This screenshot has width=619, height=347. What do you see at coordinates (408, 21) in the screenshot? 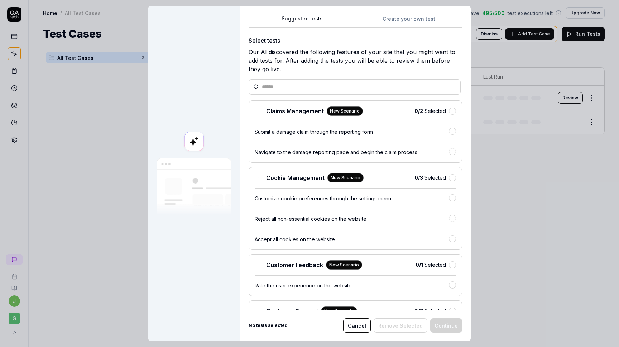
I see `button: Create your own test` at bounding box center [408, 21].